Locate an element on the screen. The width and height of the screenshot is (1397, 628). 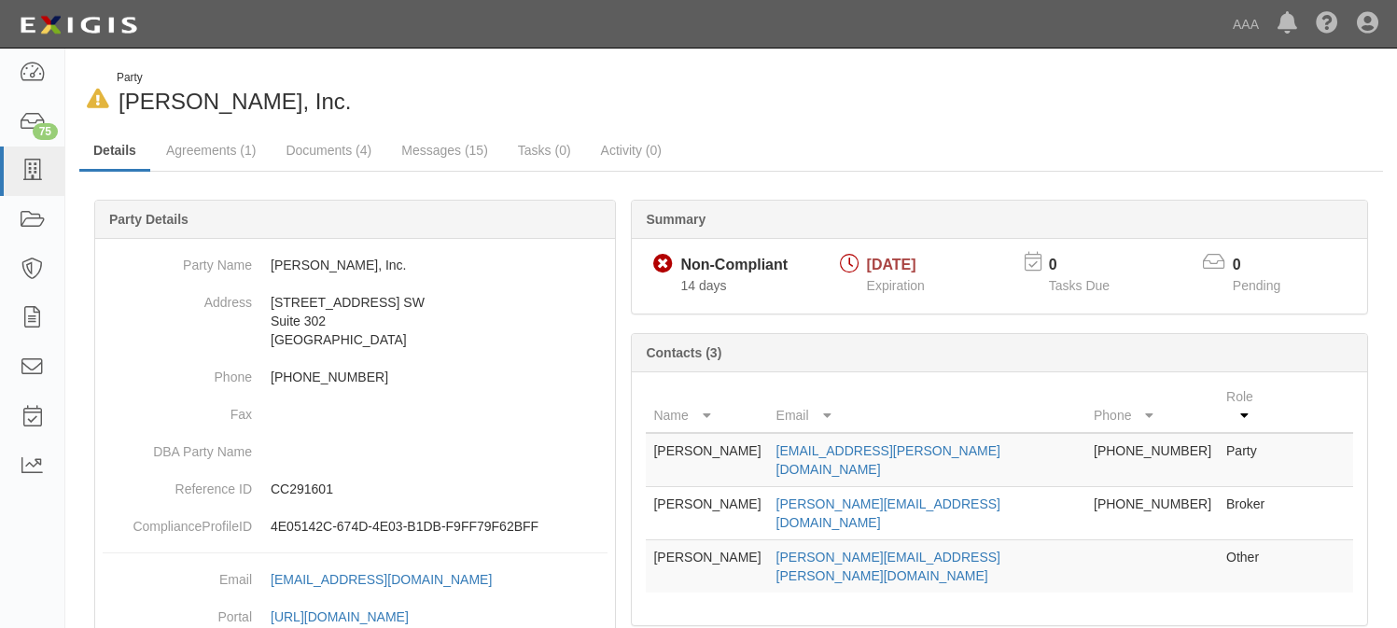
td: Other is located at coordinates (1249, 567).